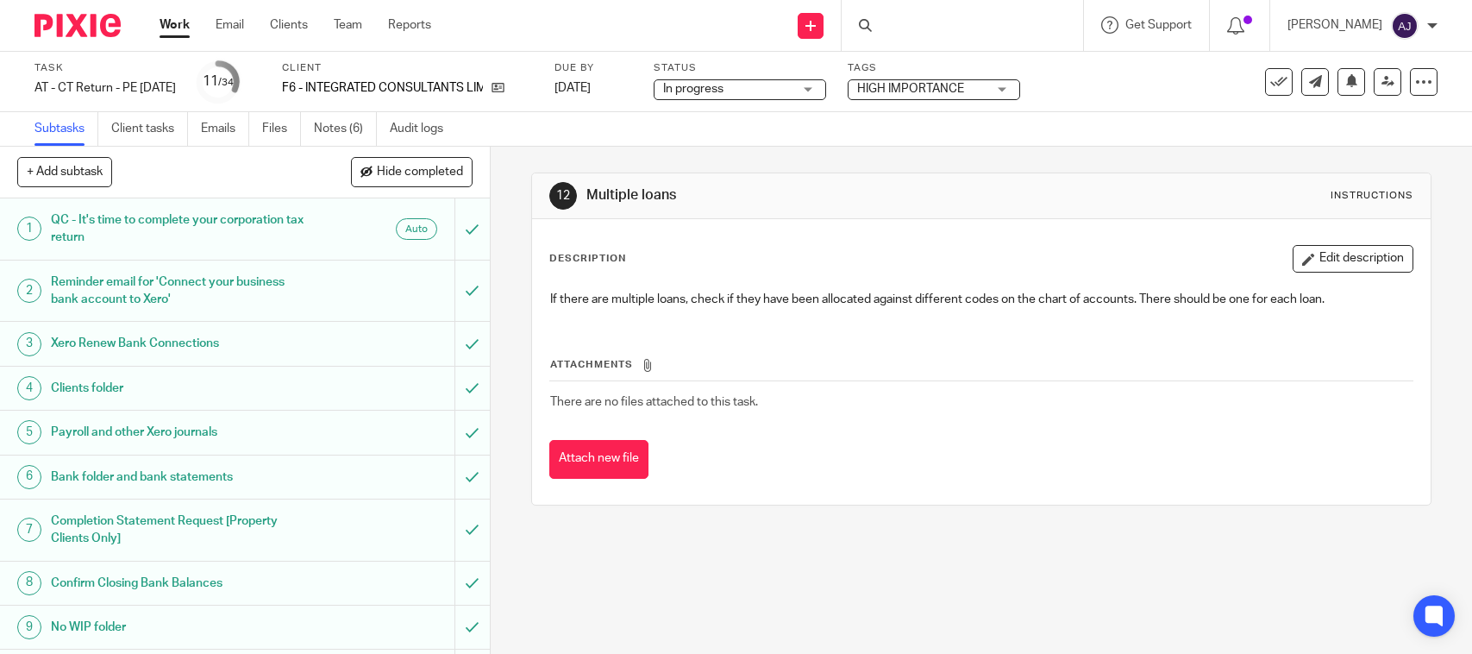 This screenshot has width=1472, height=654. What do you see at coordinates (29, 432) in the screenshot?
I see `div: 5` at bounding box center [29, 432].